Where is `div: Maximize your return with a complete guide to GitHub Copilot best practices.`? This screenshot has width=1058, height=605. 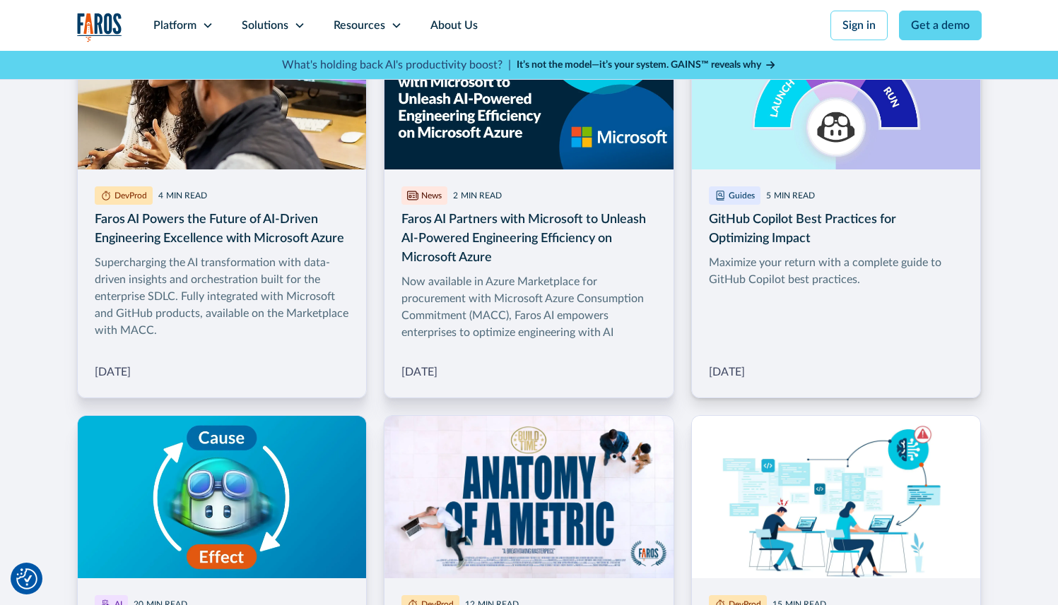
div: Maximize your return with a complete guide to GitHub Copilot best practices. is located at coordinates (836, 271).